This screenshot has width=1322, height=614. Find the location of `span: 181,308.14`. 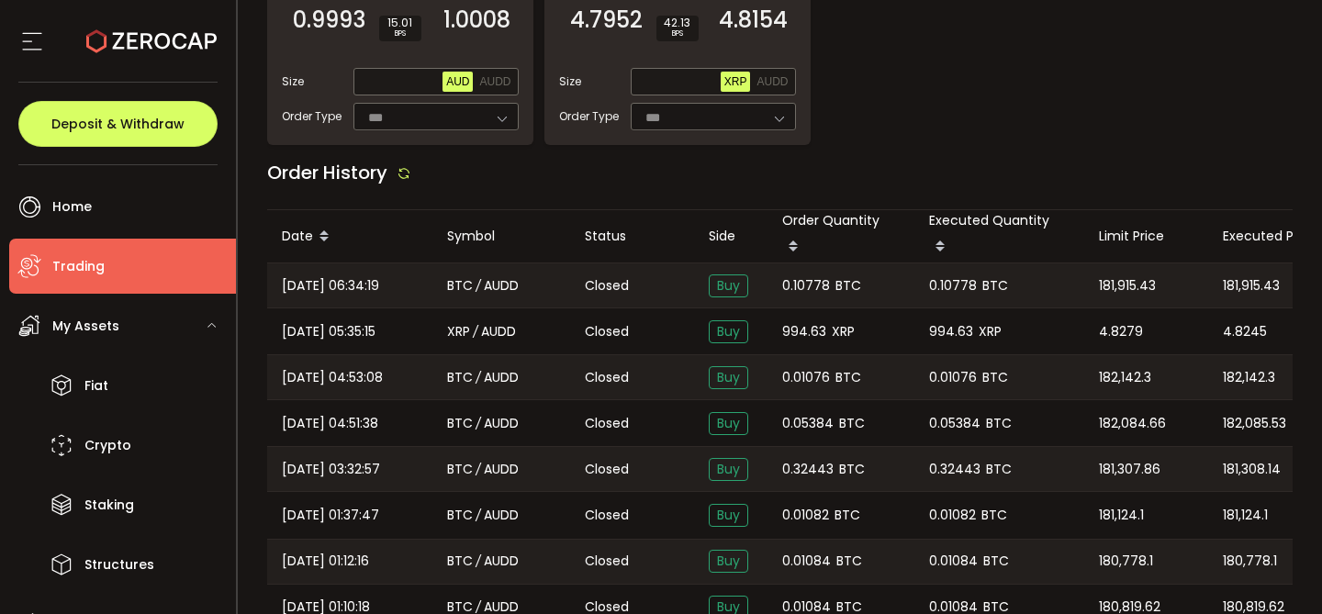

span: 181,308.14 is located at coordinates (1252, 469).